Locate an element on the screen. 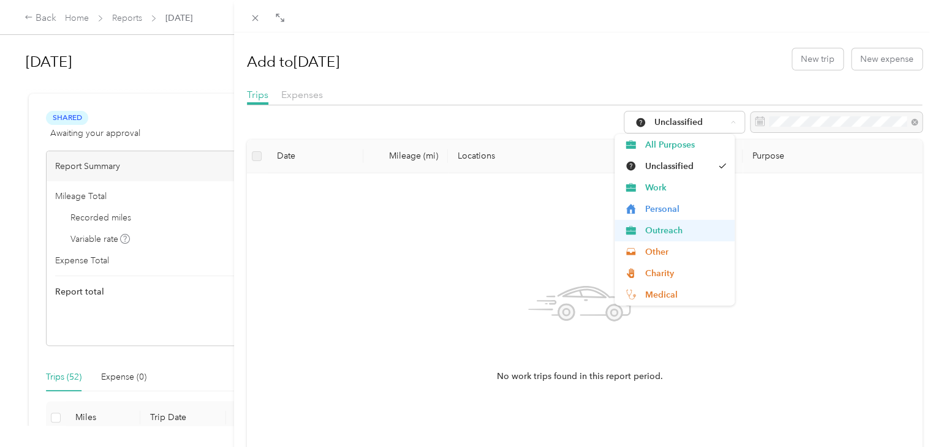  span: Outreach is located at coordinates (685, 230).